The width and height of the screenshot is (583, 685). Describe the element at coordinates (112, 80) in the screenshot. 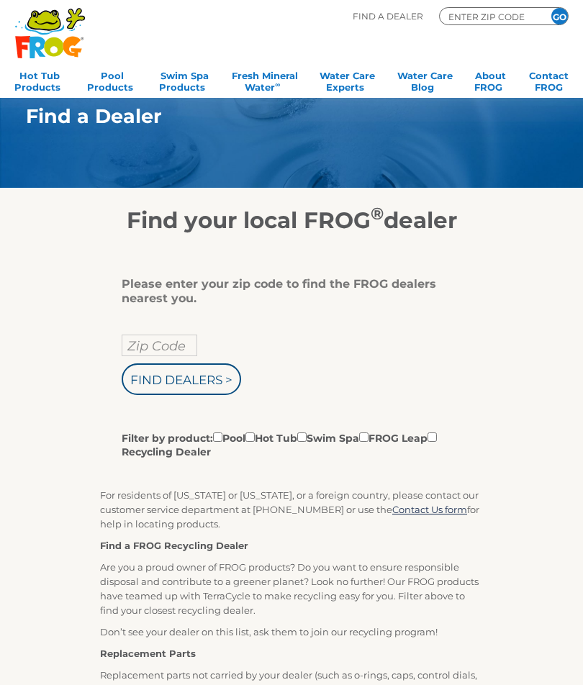

I see `a: PoolProducts` at that location.